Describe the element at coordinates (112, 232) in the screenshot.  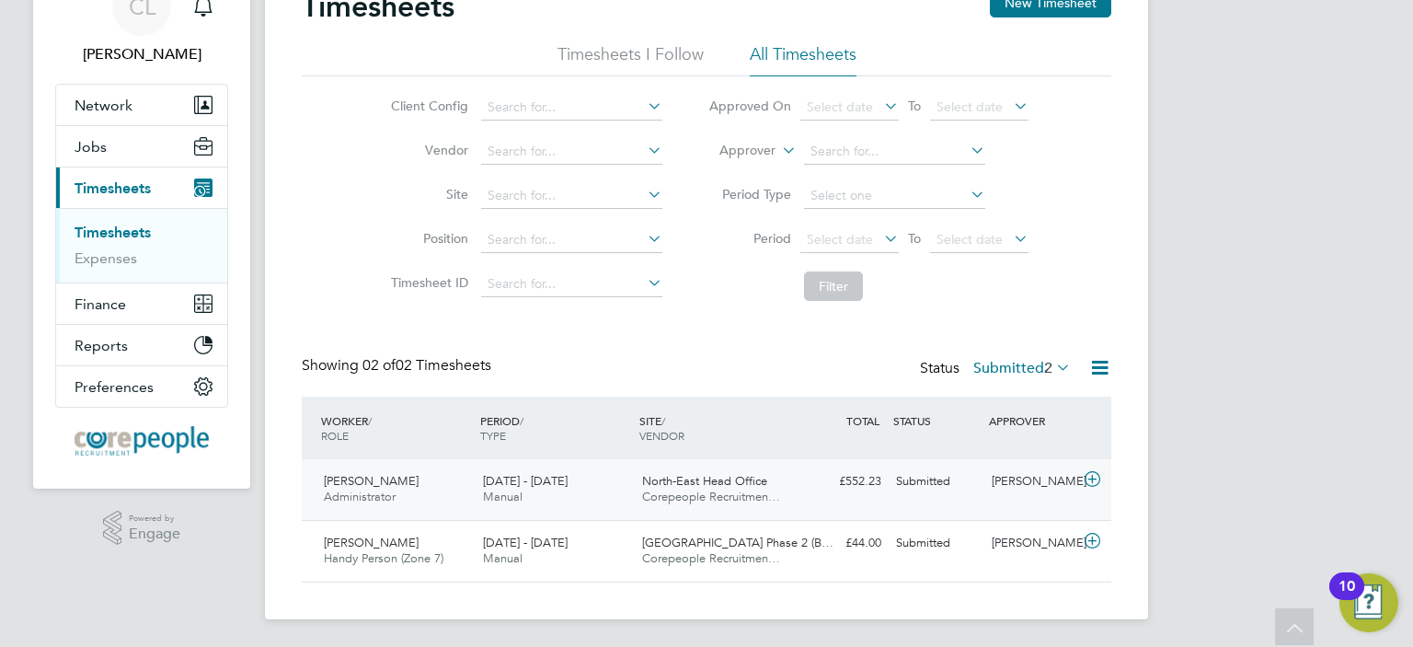
I see `a: Timesheets` at that location.